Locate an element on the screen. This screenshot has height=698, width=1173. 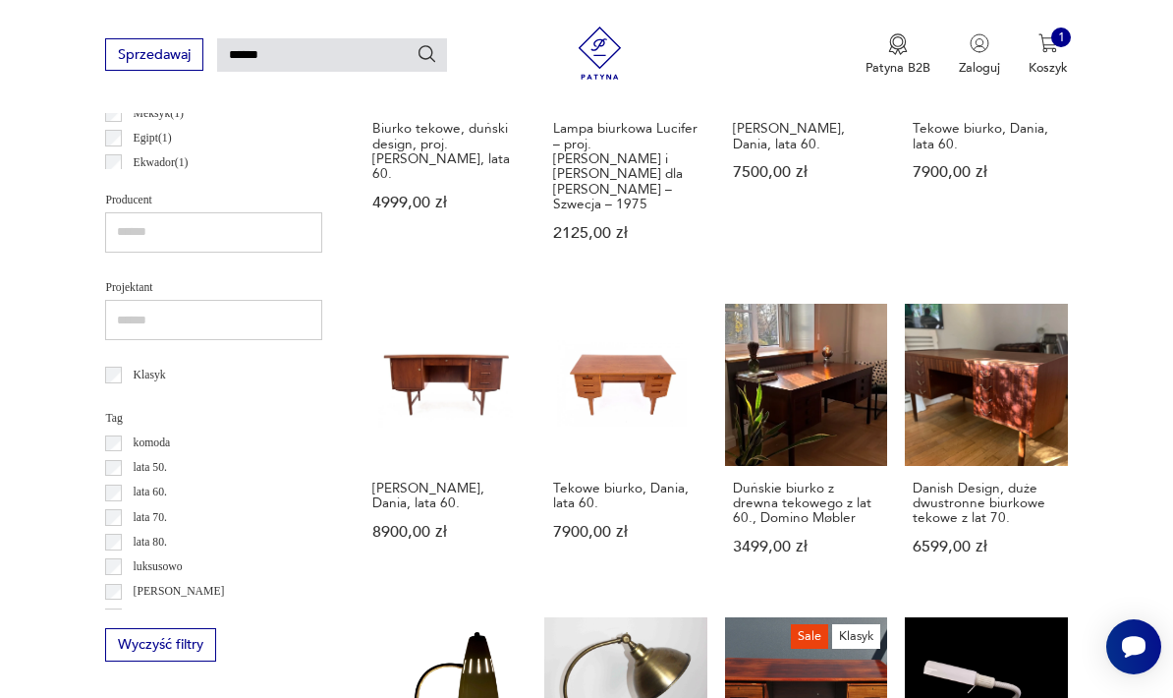
p: 4999,00 zł is located at coordinates (445, 202).